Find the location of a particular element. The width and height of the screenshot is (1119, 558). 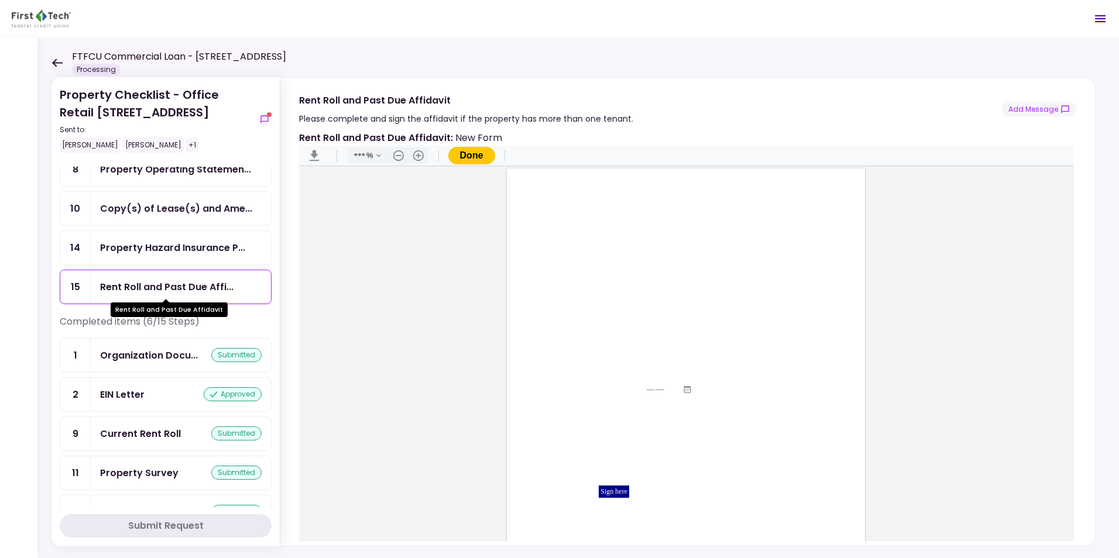

a: 1Organization Documents for Borrowing Entitysubmitted is located at coordinates (166, 355).